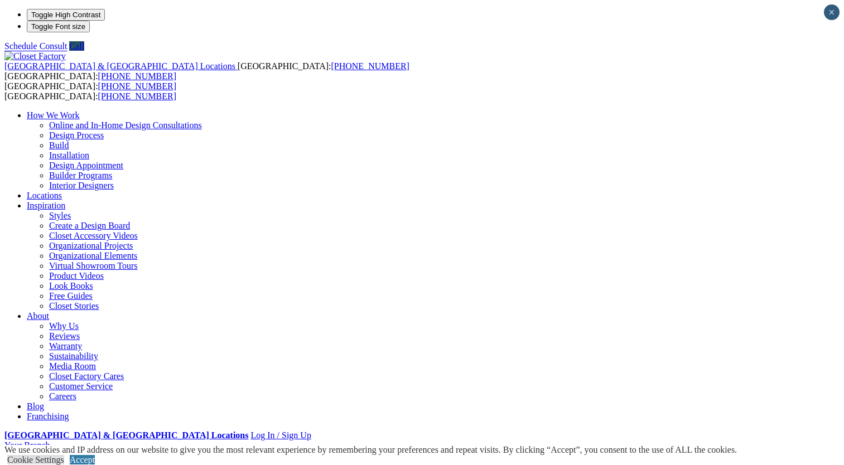 This screenshot has width=844, height=465. What do you see at coordinates (58, 26) in the screenshot?
I see `button: Toggle Font size` at bounding box center [58, 26].